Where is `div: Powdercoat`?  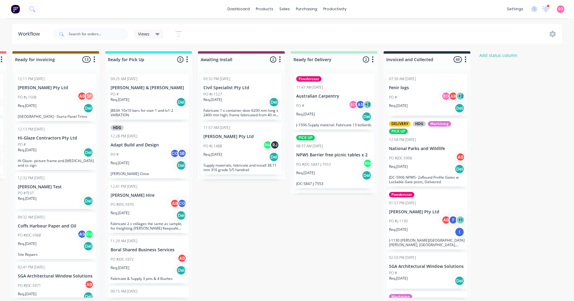
div: Powdercoat is located at coordinates (309, 79).